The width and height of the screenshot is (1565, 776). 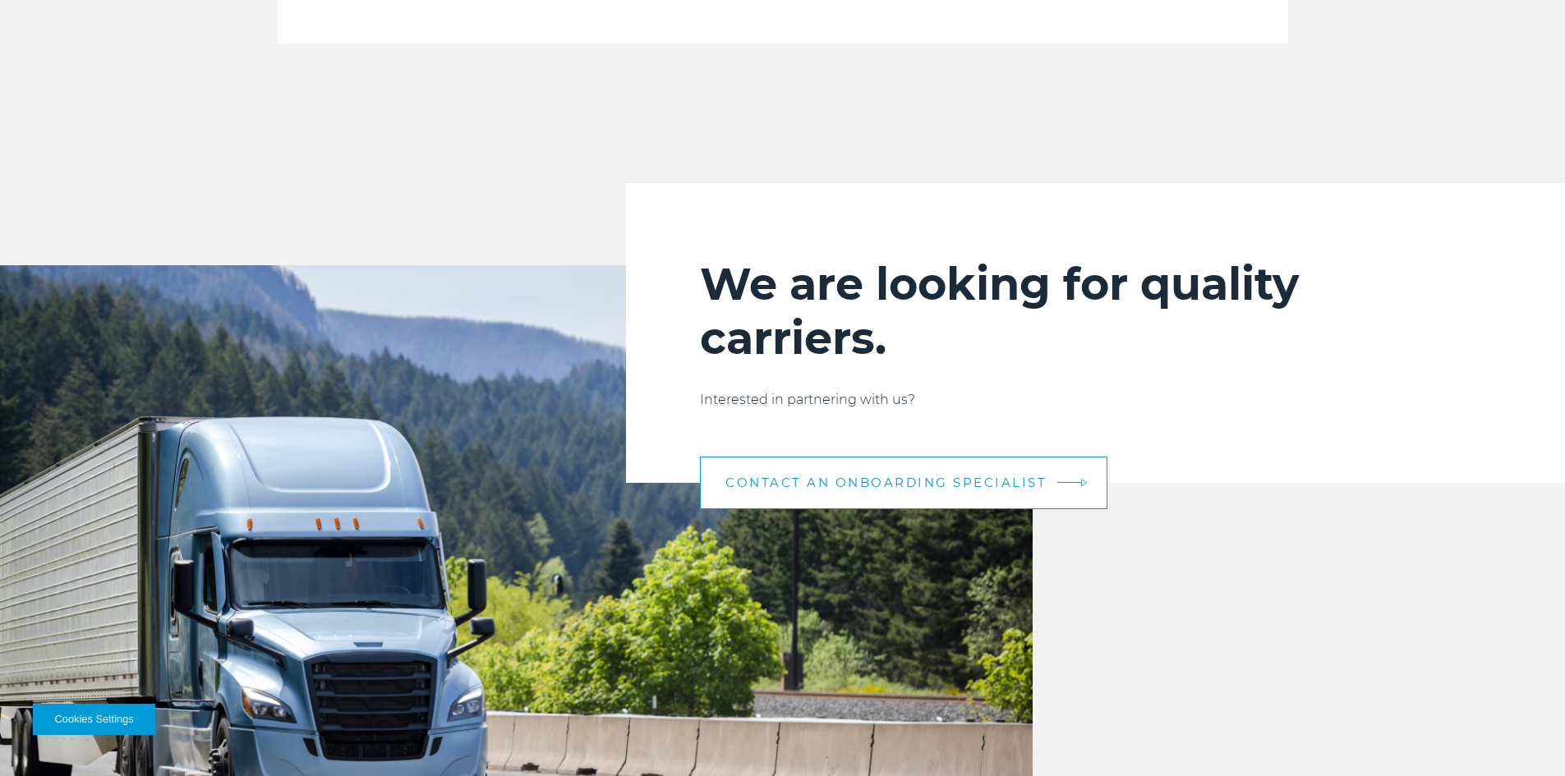 What do you see at coordinates (903, 483) in the screenshot?
I see `a: CONTACT AN ONBOARDING SPECIALIST arrow arrow` at bounding box center [903, 483].